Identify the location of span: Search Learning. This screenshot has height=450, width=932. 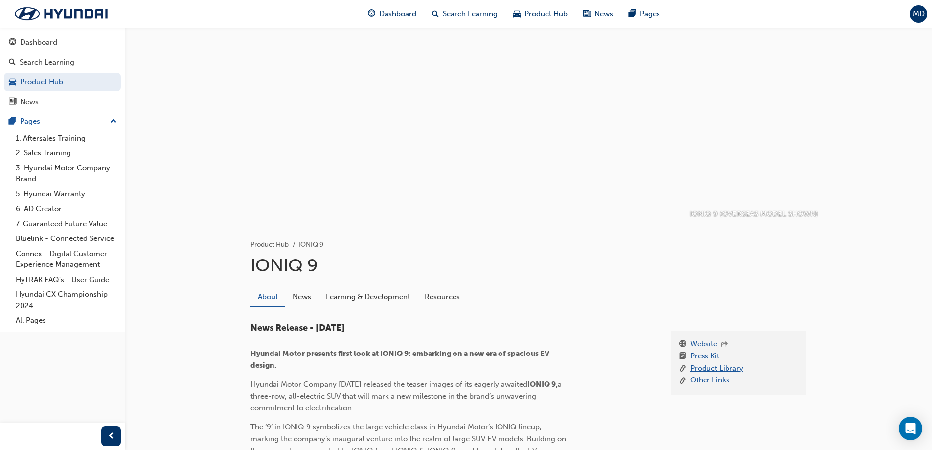
(470, 14).